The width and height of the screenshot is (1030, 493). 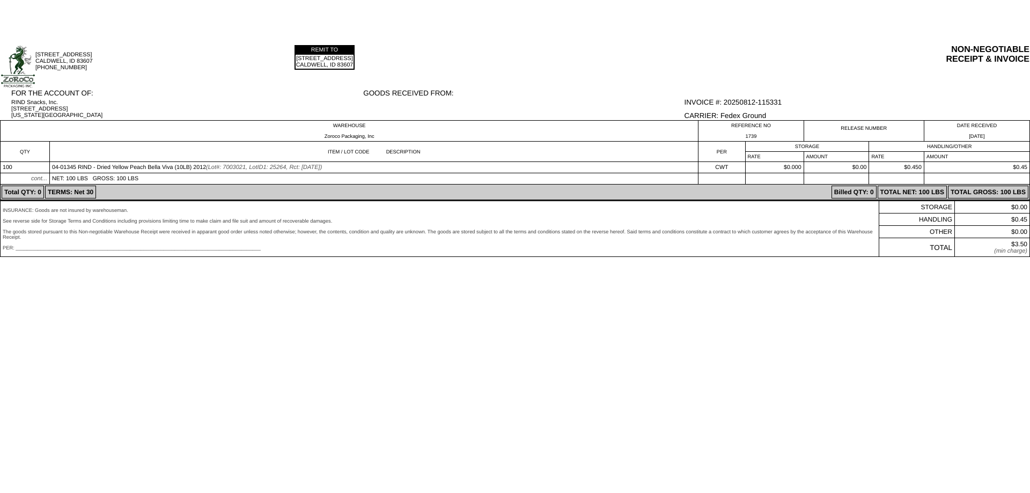 What do you see at coordinates (324, 50) in the screenshot?
I see `td: REMIT TO` at bounding box center [324, 50].